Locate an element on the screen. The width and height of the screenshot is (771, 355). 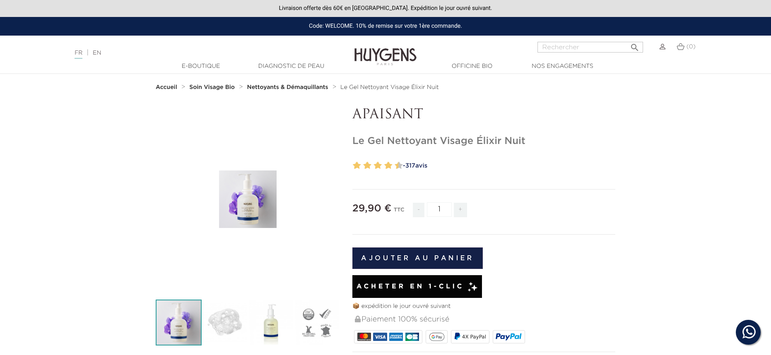
a: Nos engagements is located at coordinates (562, 66).